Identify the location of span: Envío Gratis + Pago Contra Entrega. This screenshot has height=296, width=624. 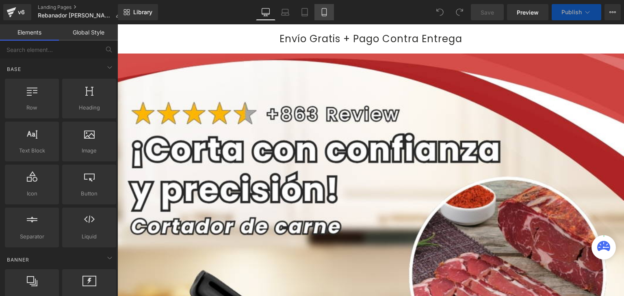
(253, 14).